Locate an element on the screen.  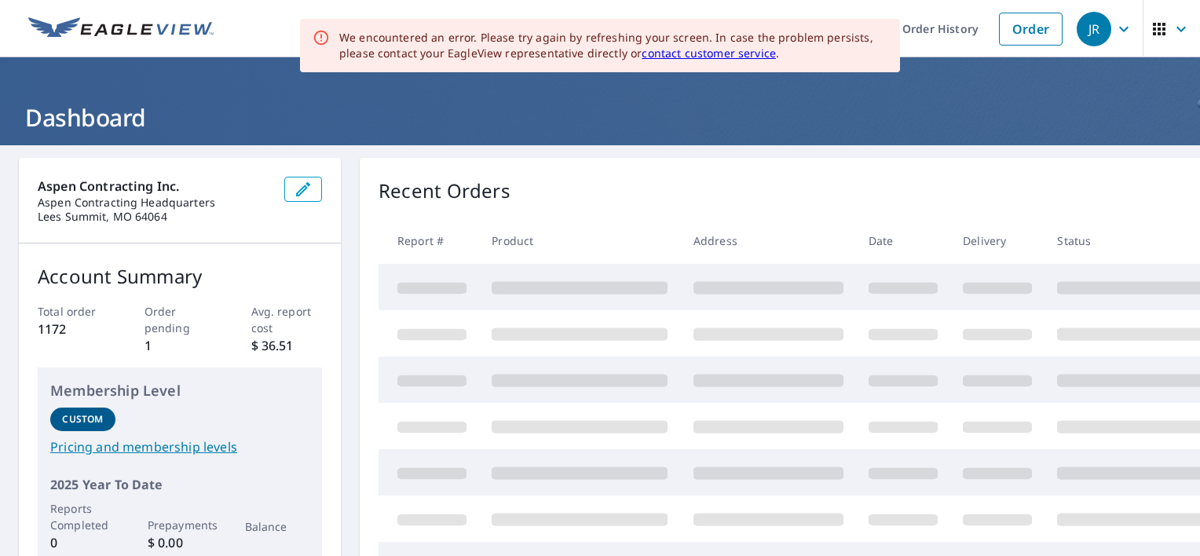
p: 1172 is located at coordinates (73, 329).